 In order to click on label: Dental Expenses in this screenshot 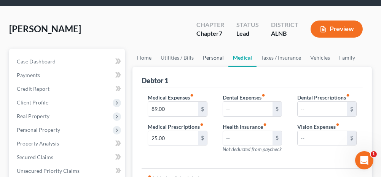, I will do `click(244, 97)`.